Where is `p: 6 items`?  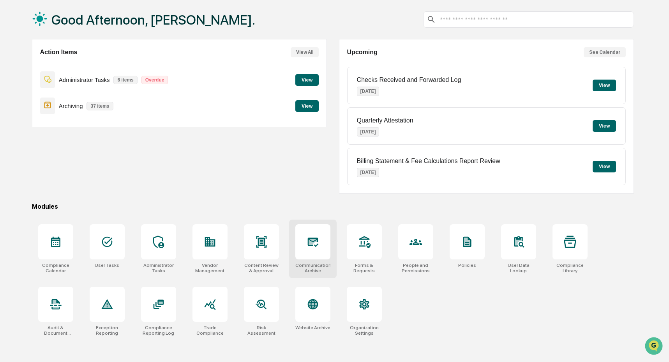
p: 6 items is located at coordinates (125, 80).